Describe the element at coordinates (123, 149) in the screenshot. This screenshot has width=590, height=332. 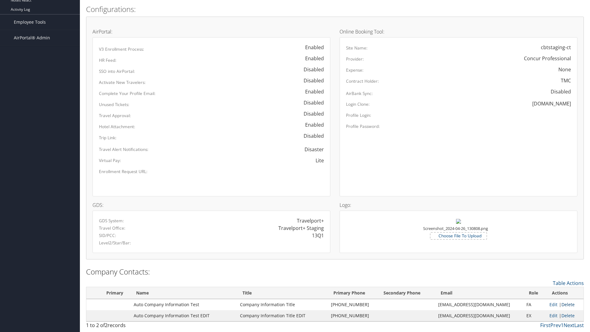
I see `label: Travel Alert Notifications:` at that location.